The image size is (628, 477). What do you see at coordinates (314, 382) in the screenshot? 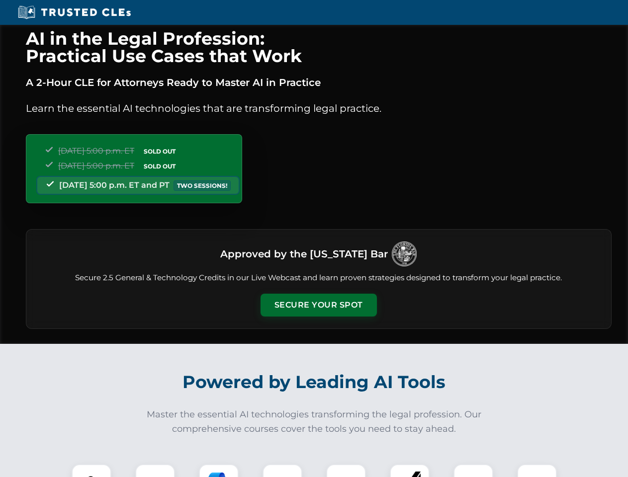
I see `h2: Powered by Leading AI Tools` at bounding box center [314, 382].